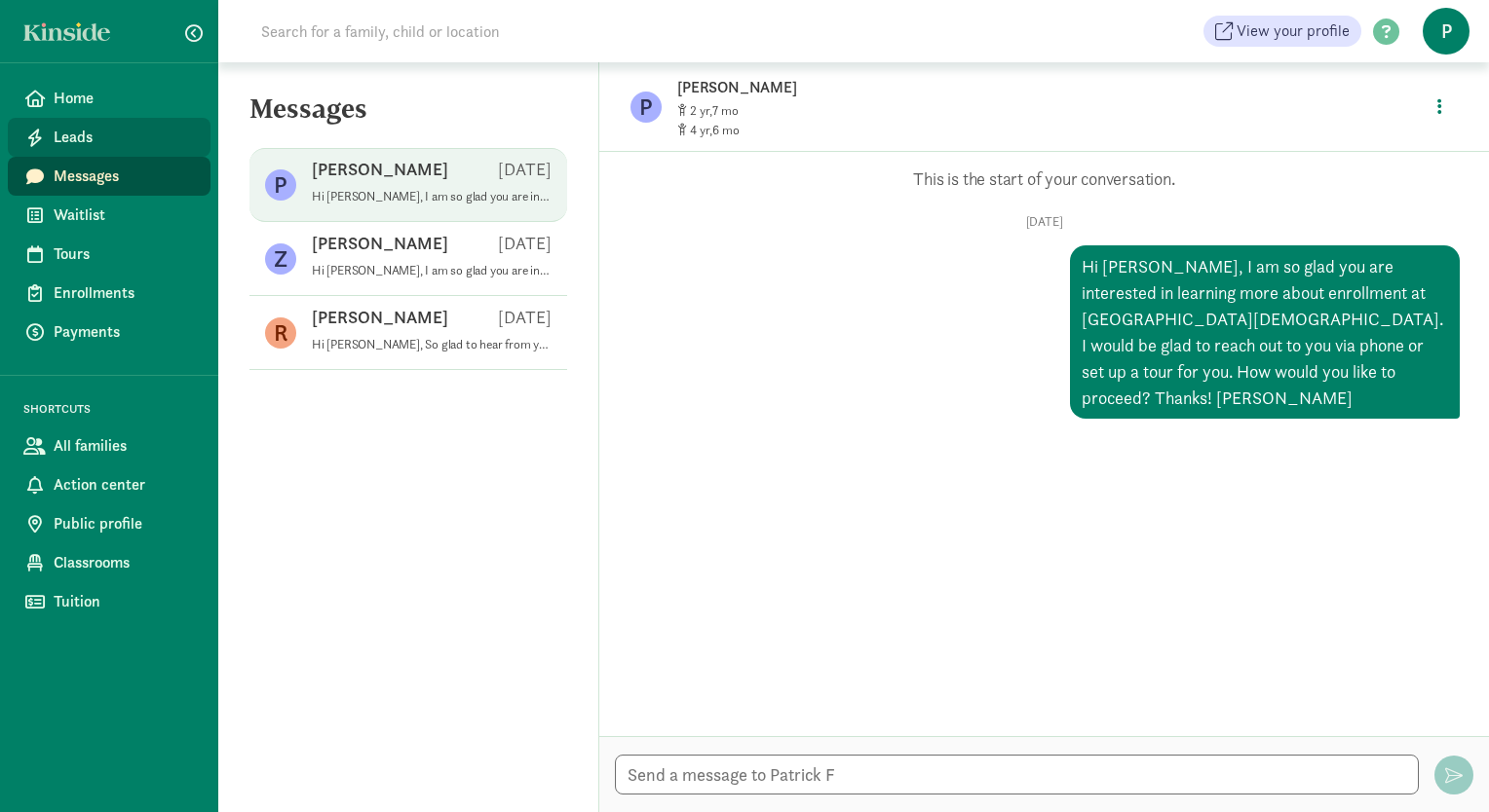 This screenshot has width=1489, height=812. Describe the element at coordinates (109, 525) in the screenshot. I see `a: Public profile` at that location.